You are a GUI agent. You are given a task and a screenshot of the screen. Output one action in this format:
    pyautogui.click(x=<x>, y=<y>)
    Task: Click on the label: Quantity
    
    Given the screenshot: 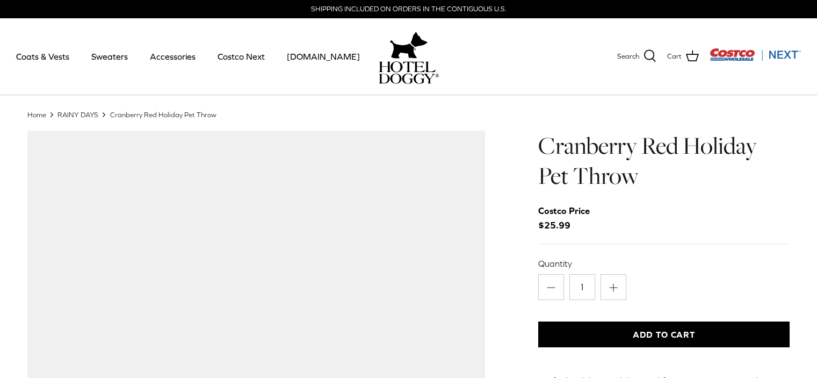 What is the action you would take?
    pyautogui.click(x=664, y=263)
    